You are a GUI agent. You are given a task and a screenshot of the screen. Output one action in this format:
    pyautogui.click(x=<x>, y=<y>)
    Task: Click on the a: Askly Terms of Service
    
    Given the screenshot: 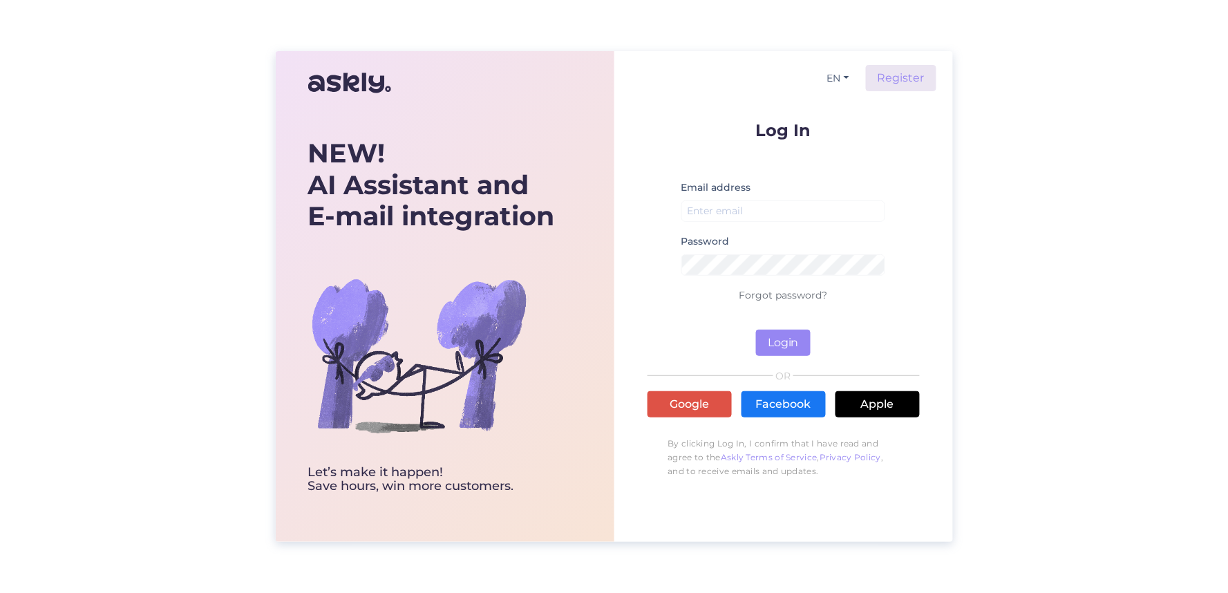 What is the action you would take?
    pyautogui.click(x=769, y=457)
    